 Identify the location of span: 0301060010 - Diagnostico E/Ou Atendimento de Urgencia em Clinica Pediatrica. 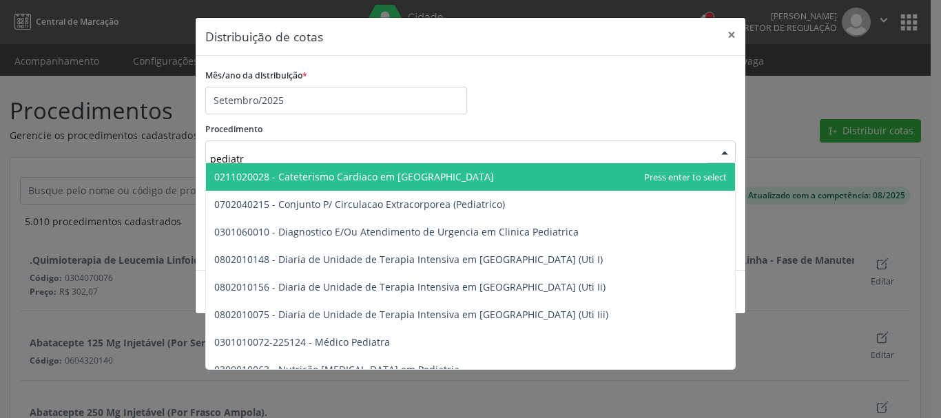
(396, 231).